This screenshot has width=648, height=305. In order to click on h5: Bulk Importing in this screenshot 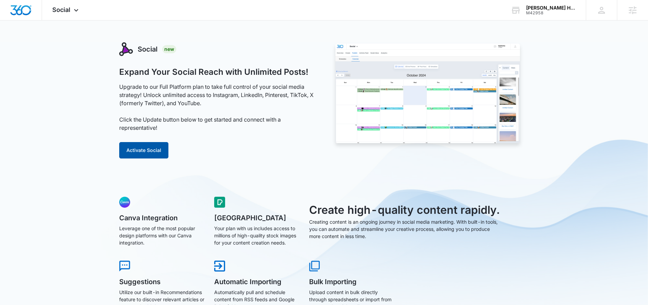, I will do `click(352, 282)`.